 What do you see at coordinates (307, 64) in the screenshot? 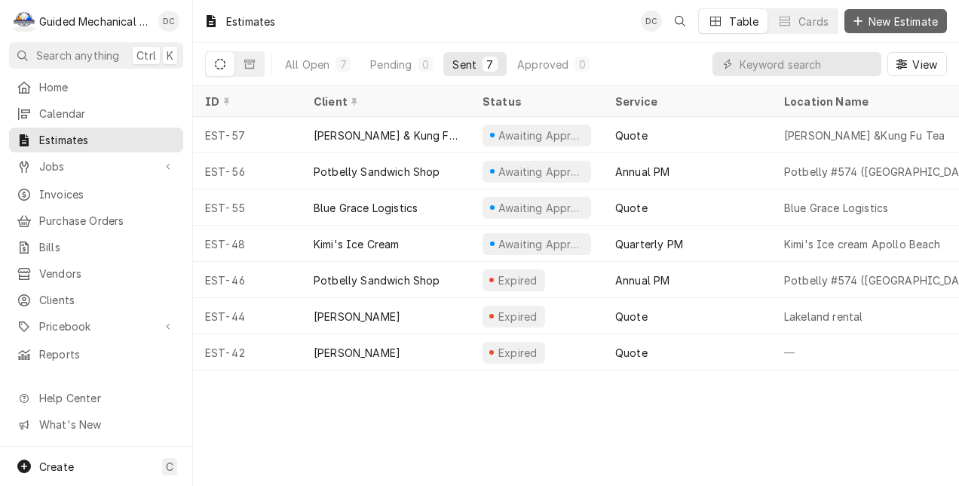
I see `div: All Open` at bounding box center [307, 64].